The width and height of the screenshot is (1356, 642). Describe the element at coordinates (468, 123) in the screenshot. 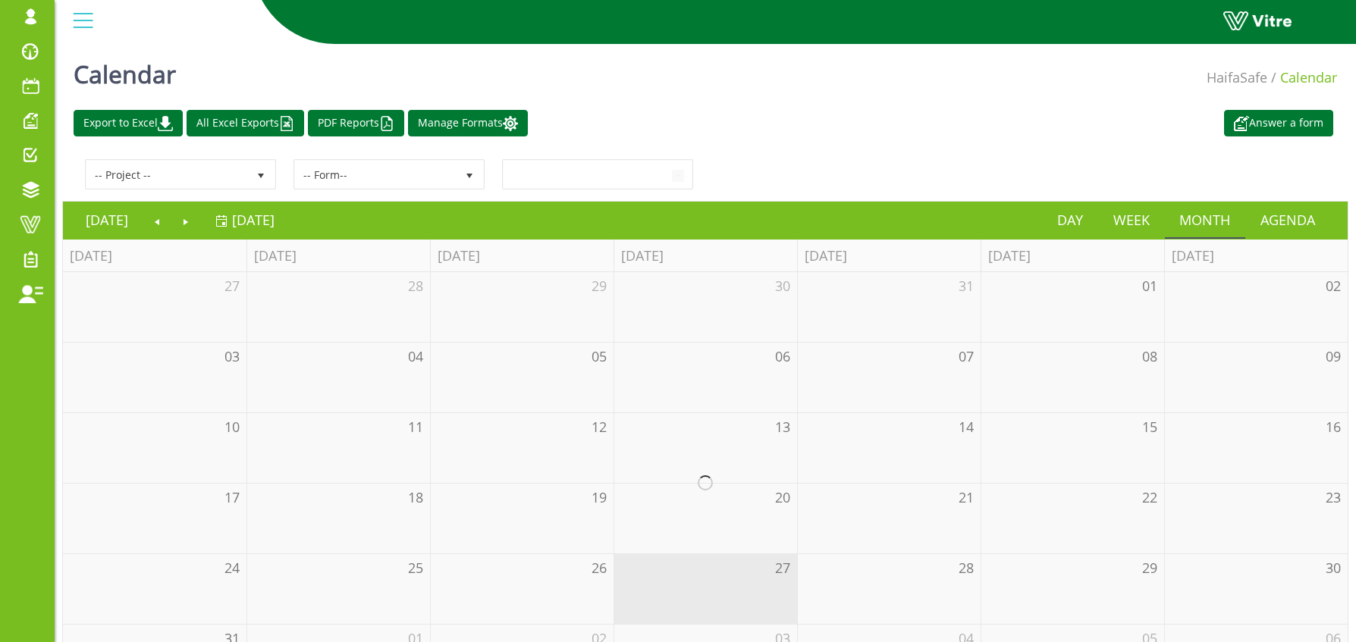

I see `a: Manage Formats` at that location.